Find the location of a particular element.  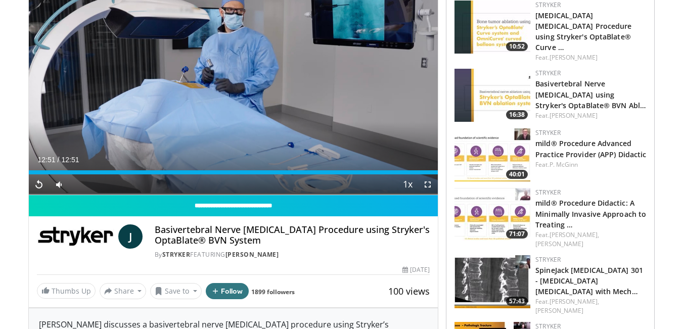

button: Replay is located at coordinates (39, 185).